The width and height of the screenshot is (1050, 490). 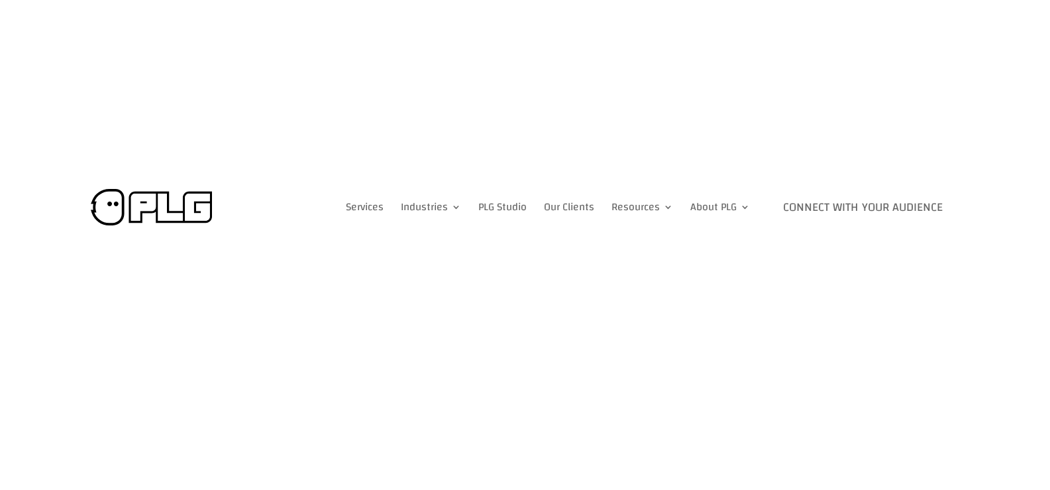 I want to click on a: Services, so click(x=364, y=207).